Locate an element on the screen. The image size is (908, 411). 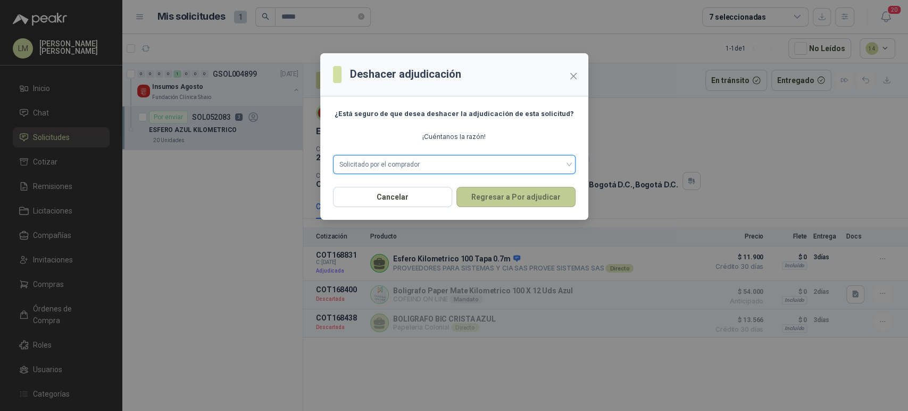
p: ¿Está seguro de que desea deshacer la adjudicación de esta solicitud? is located at coordinates (454, 114).